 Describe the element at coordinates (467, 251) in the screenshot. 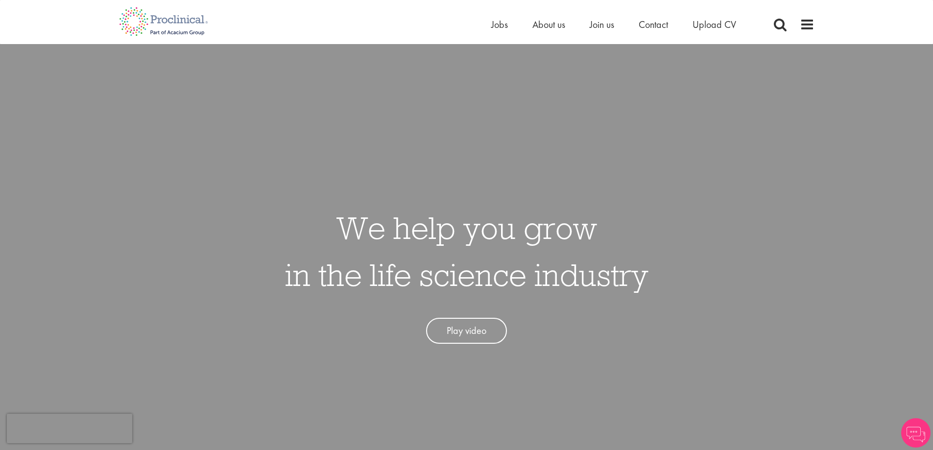

I see `h1: We help you grow in the life science industry` at that location.